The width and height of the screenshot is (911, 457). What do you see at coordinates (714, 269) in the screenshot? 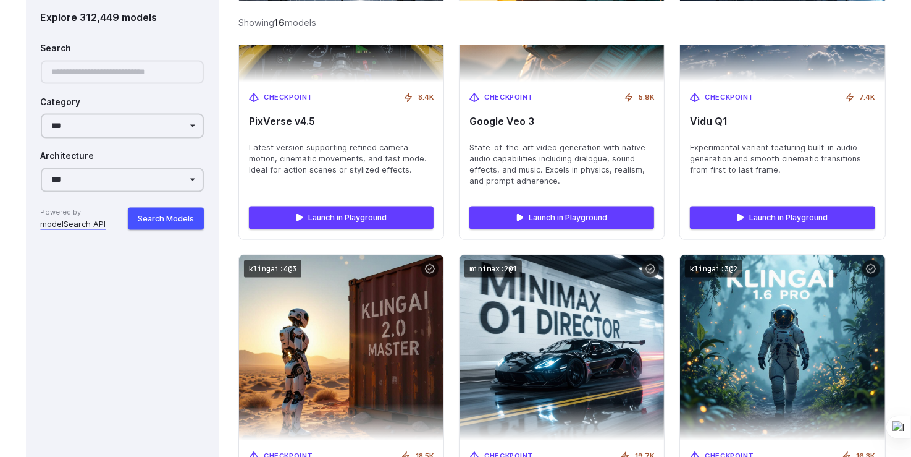
I see `code: klingai:3@2` at bounding box center [714, 269].